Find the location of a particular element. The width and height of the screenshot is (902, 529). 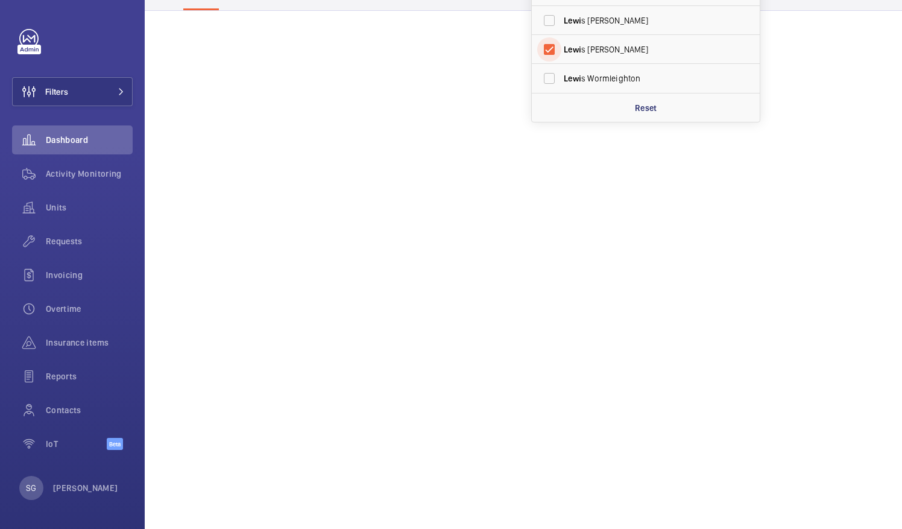

span: Insurance items is located at coordinates (89, 343).